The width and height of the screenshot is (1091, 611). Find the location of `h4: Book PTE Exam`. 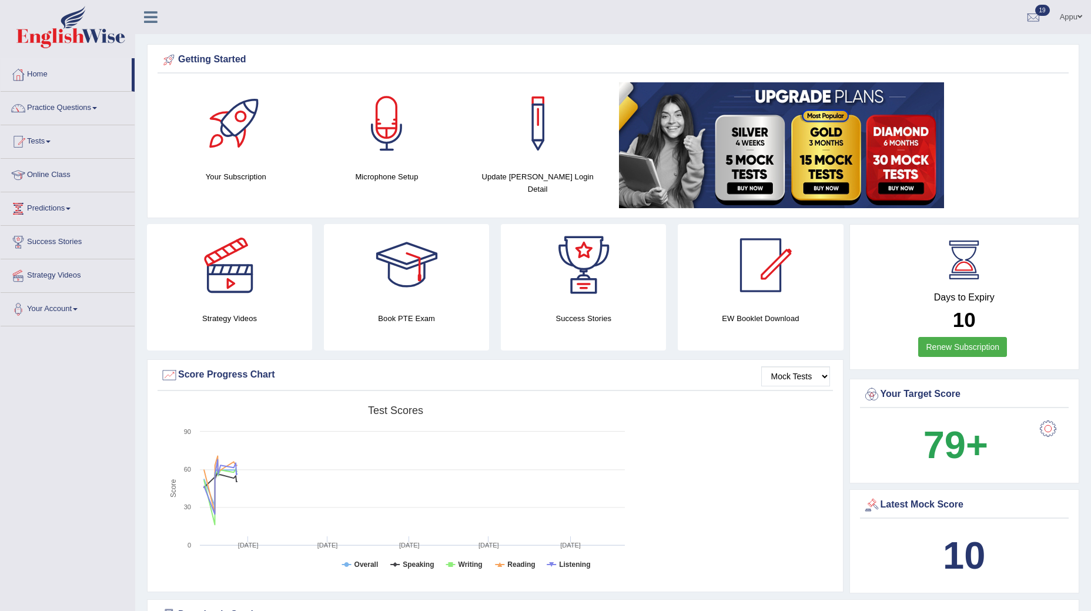

h4: Book PTE Exam is located at coordinates (406, 318).